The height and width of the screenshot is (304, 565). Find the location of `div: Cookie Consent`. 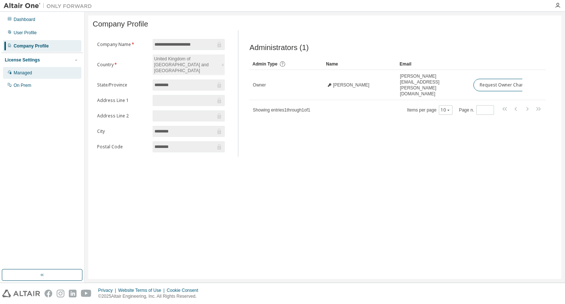

div: Cookie Consent is located at coordinates (184, 290).